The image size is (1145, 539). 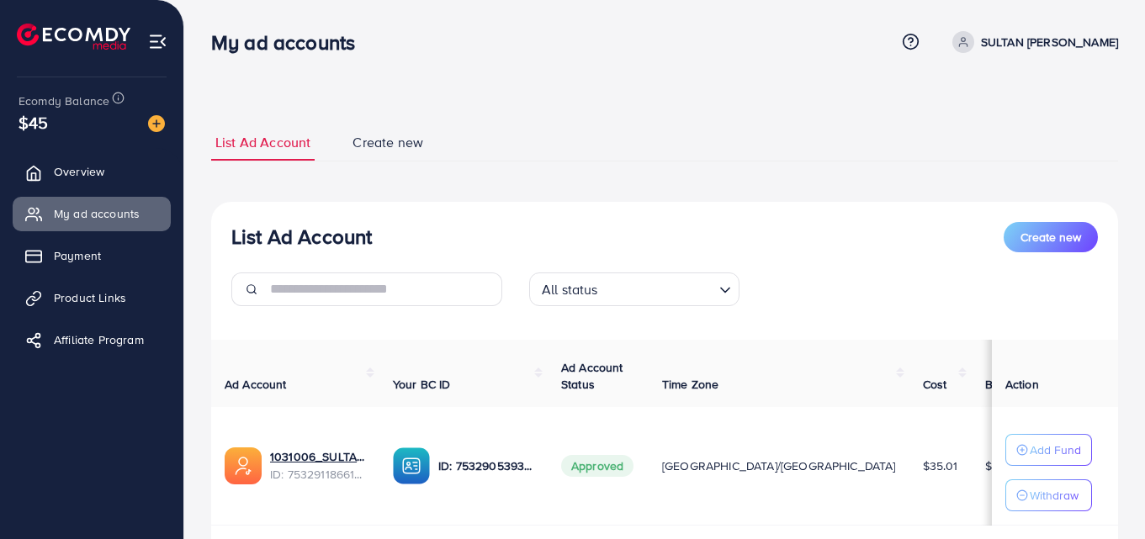 What do you see at coordinates (318, 457) in the screenshot?
I see `a: 1031006_SULTAN MIAN SAHIB MUBARAK_1753892726686` at bounding box center [318, 457].